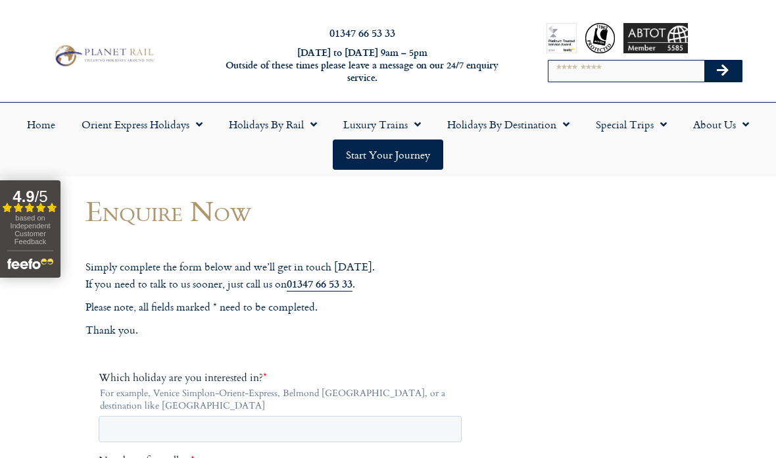 Image resolution: width=776 pixels, height=458 pixels. What do you see at coordinates (273, 124) in the screenshot?
I see `a: Holidays by Rail` at bounding box center [273, 124].